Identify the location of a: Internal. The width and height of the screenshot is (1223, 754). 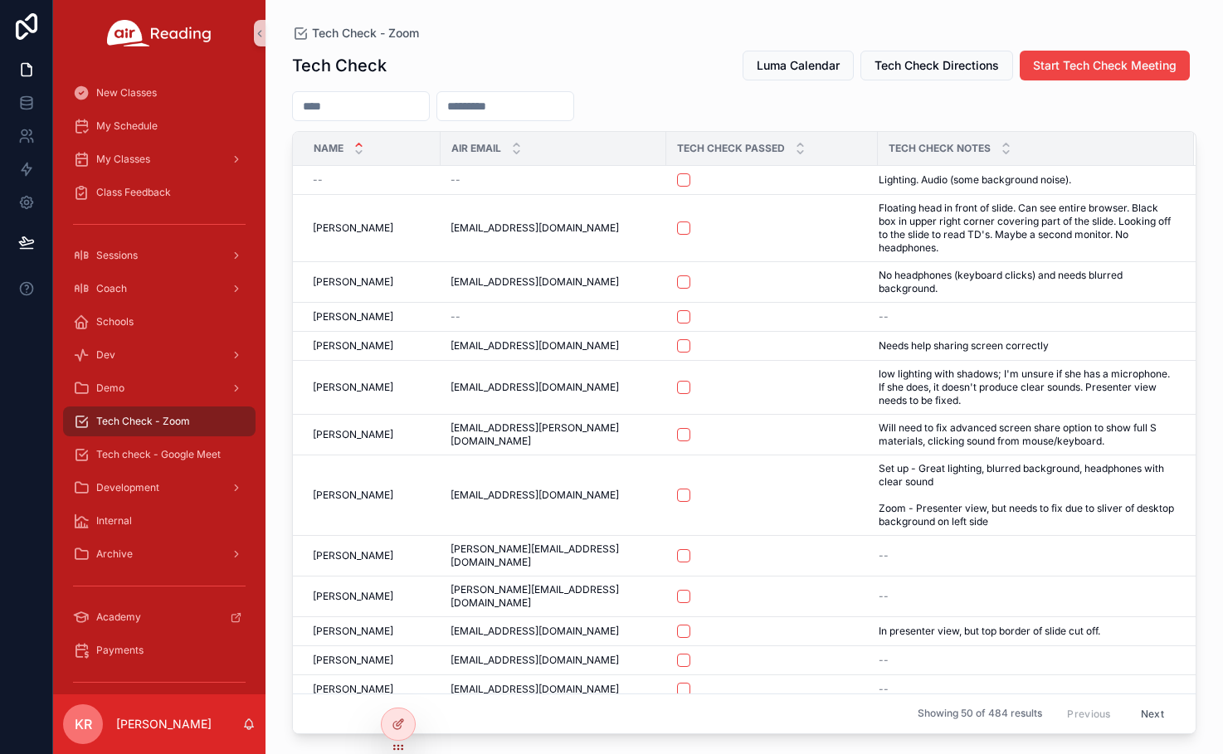
(159, 521).